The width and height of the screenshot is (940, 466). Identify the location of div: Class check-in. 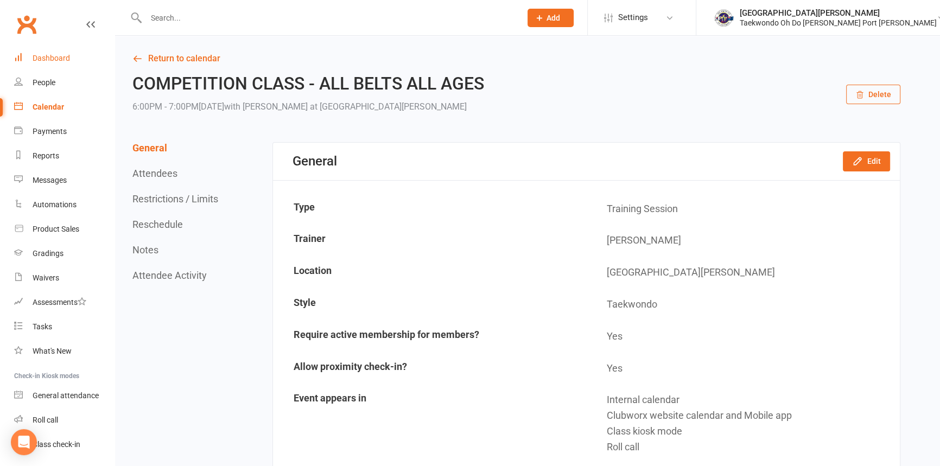
(56, 444).